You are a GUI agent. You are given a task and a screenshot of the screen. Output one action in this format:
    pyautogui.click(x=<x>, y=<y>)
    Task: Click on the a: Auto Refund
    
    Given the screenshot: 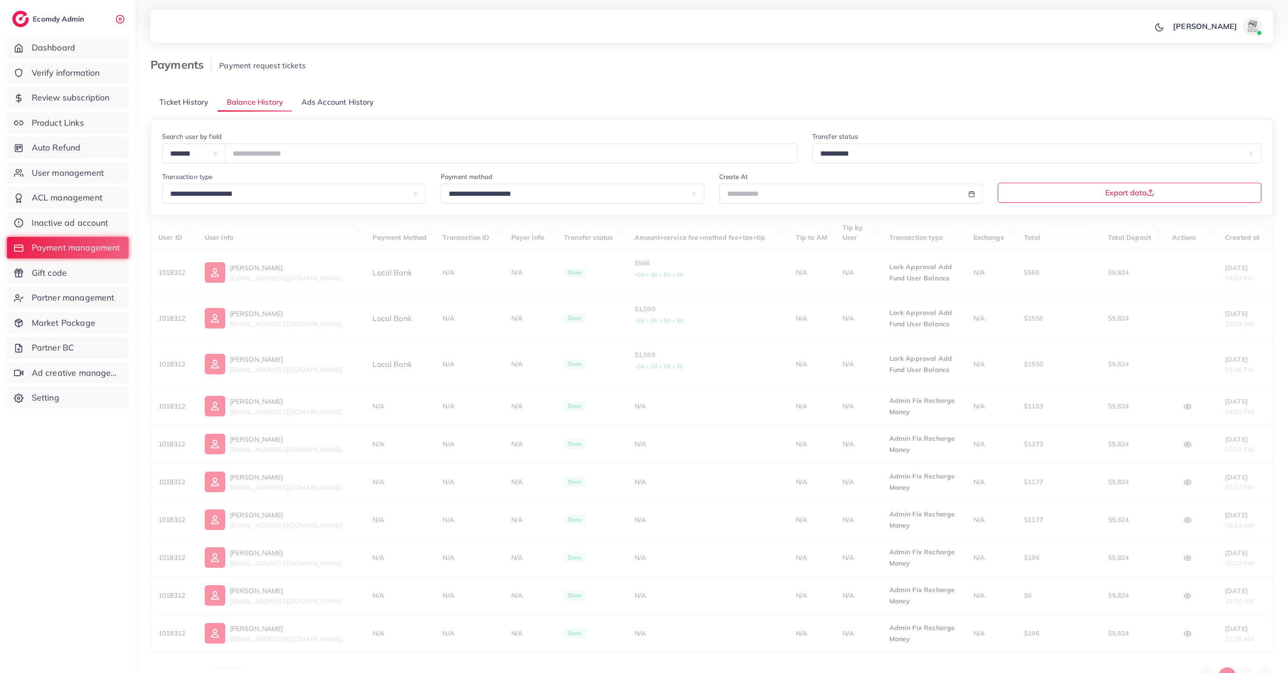 What is the action you would take?
    pyautogui.click(x=68, y=148)
    